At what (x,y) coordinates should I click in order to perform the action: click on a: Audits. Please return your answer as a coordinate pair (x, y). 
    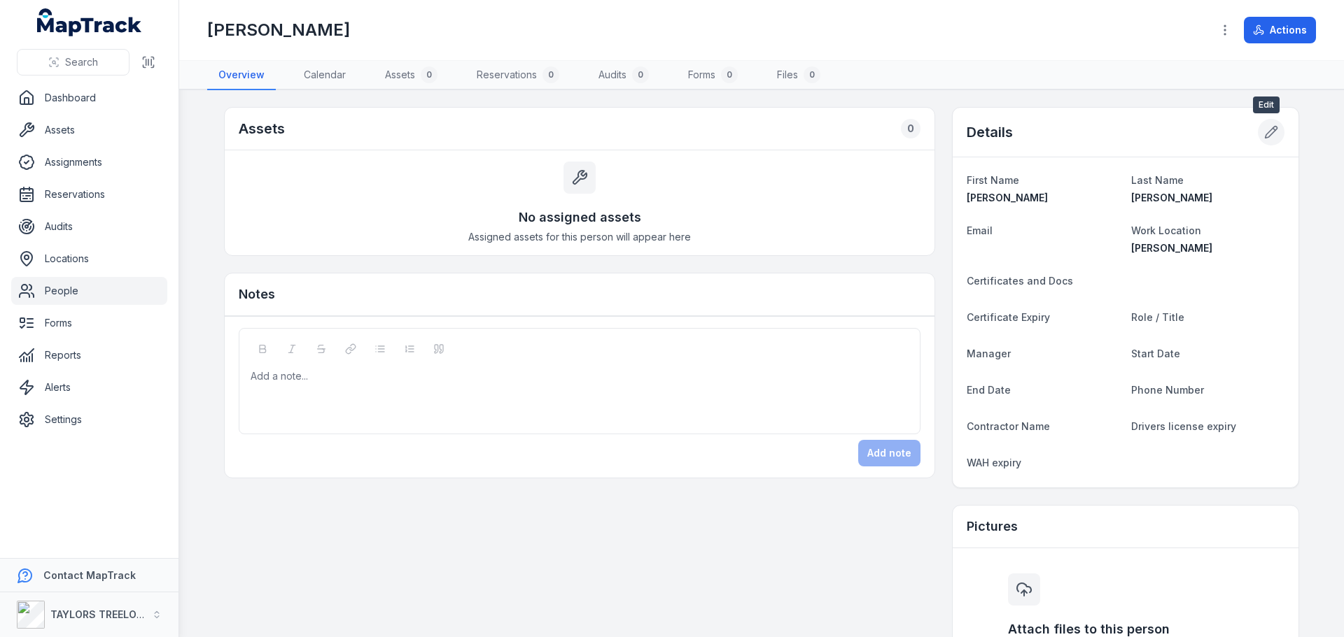
    Looking at the image, I should click on (89, 227).